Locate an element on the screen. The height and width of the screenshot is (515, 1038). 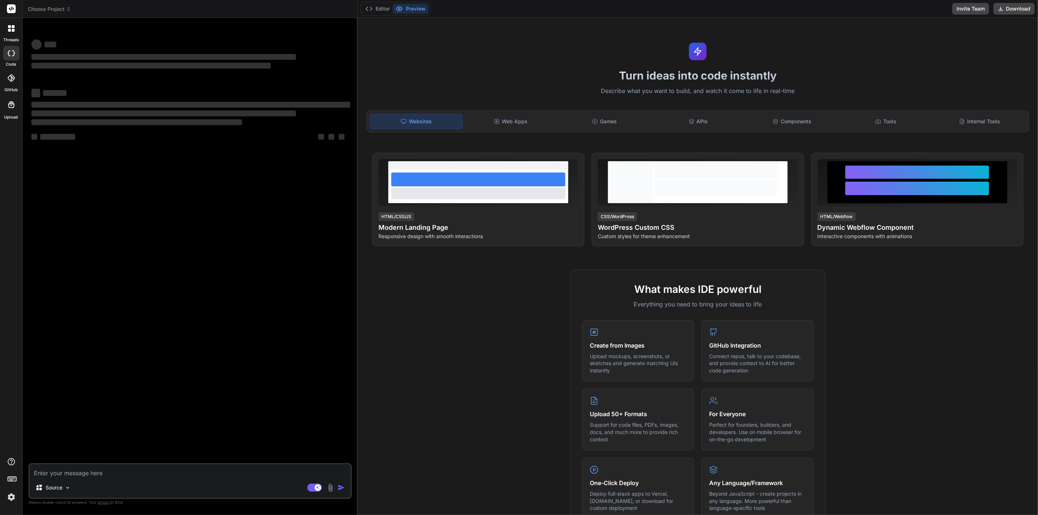
img: settings is located at coordinates (11, 498).